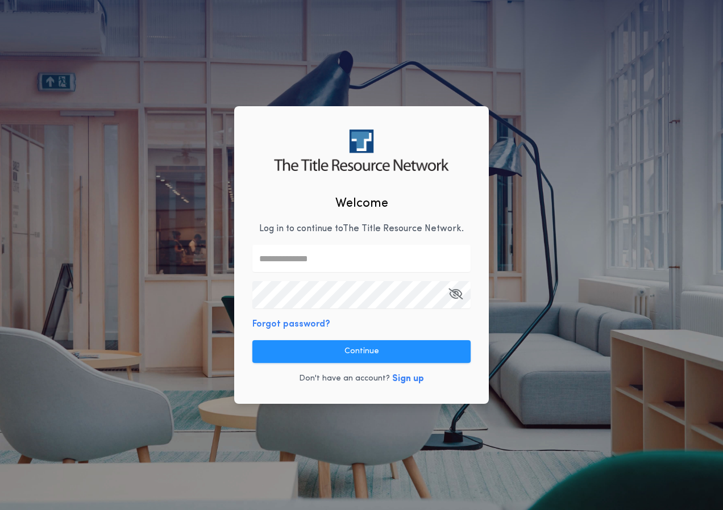  What do you see at coordinates (361, 352) in the screenshot?
I see `button: Continue` at bounding box center [361, 352].